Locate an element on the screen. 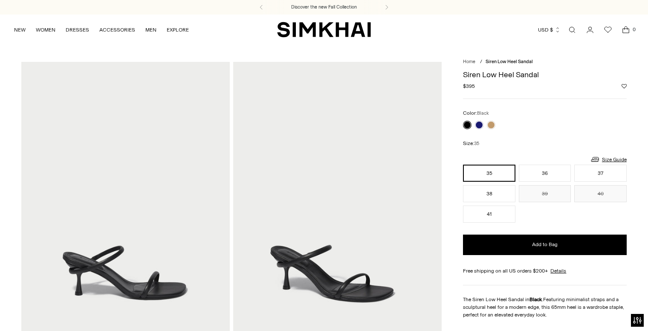 The width and height of the screenshot is (648, 331). a: ACCESSORIES is located at coordinates (117, 30).